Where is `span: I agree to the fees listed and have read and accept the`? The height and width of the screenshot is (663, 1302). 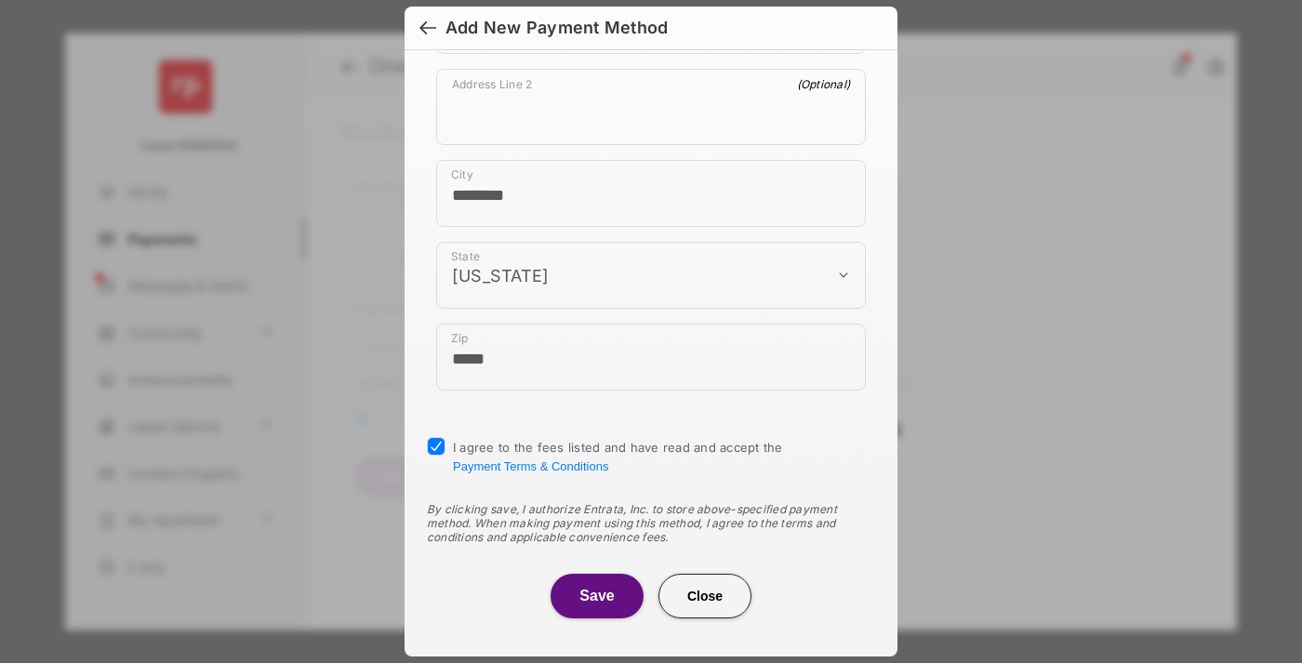
span: I agree to the fees listed and have read and accept the is located at coordinates (618, 457).